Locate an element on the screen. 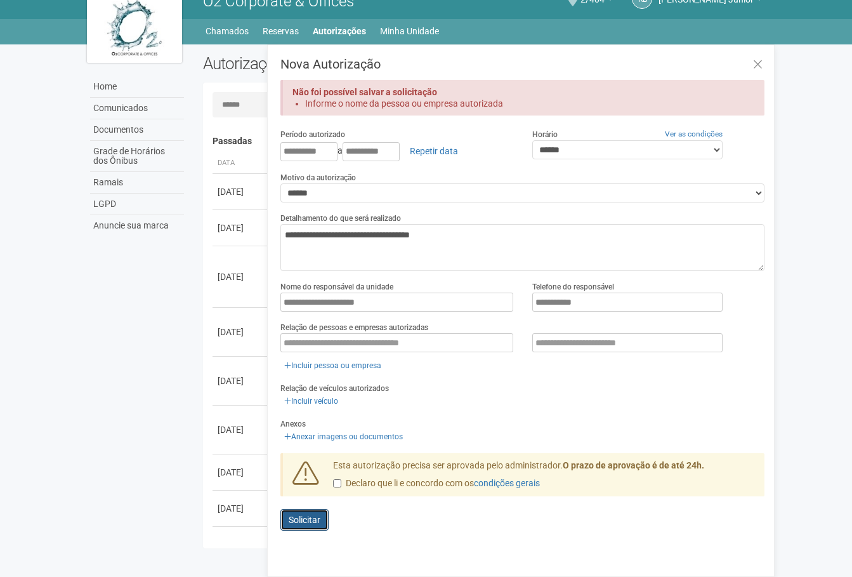 The height and width of the screenshot is (577, 852). h3: Nova Autorização is located at coordinates (522, 64).